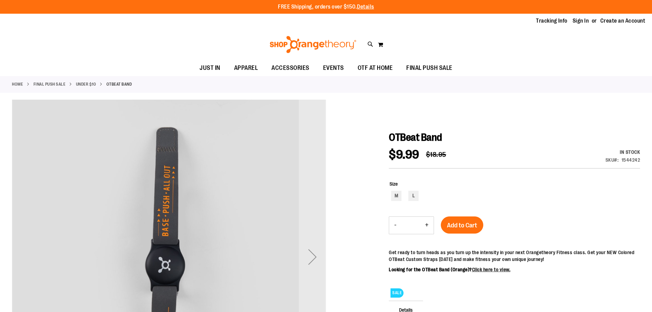  What do you see at coordinates (449, 269) in the screenshot?
I see `b: Looking for the OTBeat Band (Orange)?` at bounding box center [449, 269].